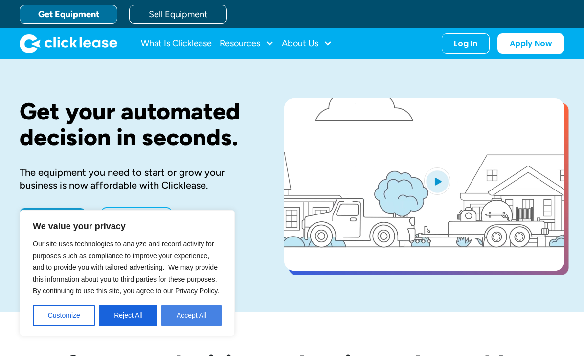 This screenshot has width=584, height=356. I want to click on a: Get Equipment, so click(68, 14).